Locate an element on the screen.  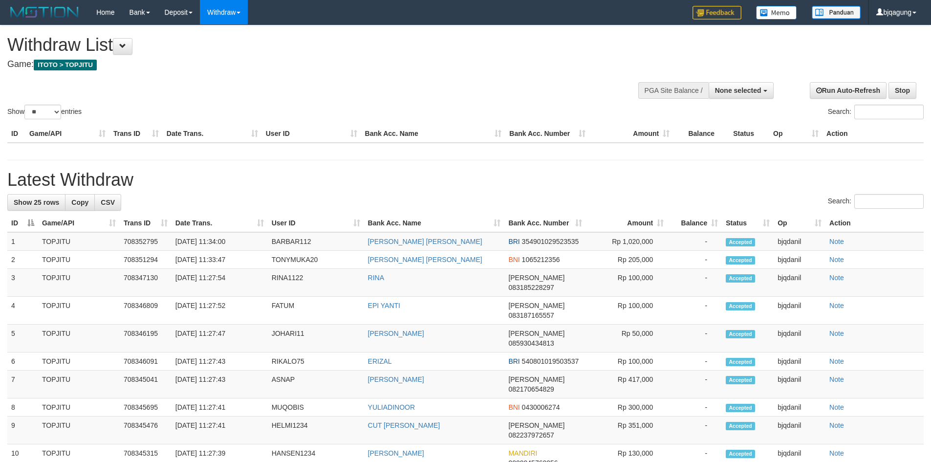
td: Rp 1,020,000 is located at coordinates (627, 241).